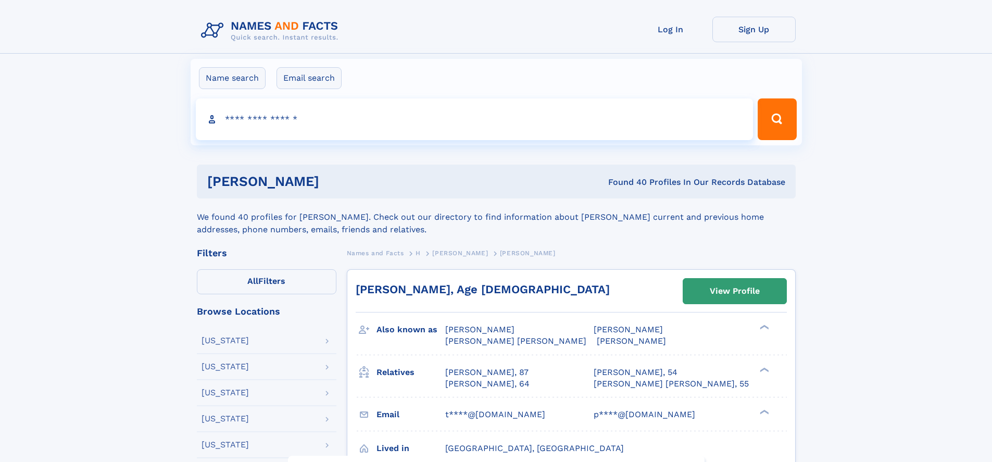 This screenshot has height=462, width=992. What do you see at coordinates (411, 372) in the screenshot?
I see `h3: Relatives` at bounding box center [411, 372].